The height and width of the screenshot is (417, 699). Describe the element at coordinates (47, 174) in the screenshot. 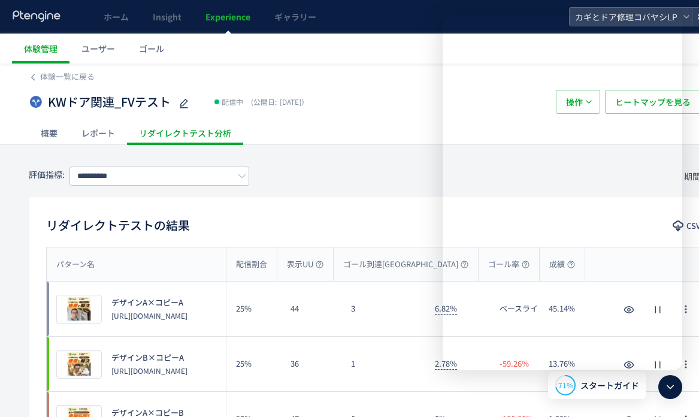

I see `span: 評価指標:` at that location.